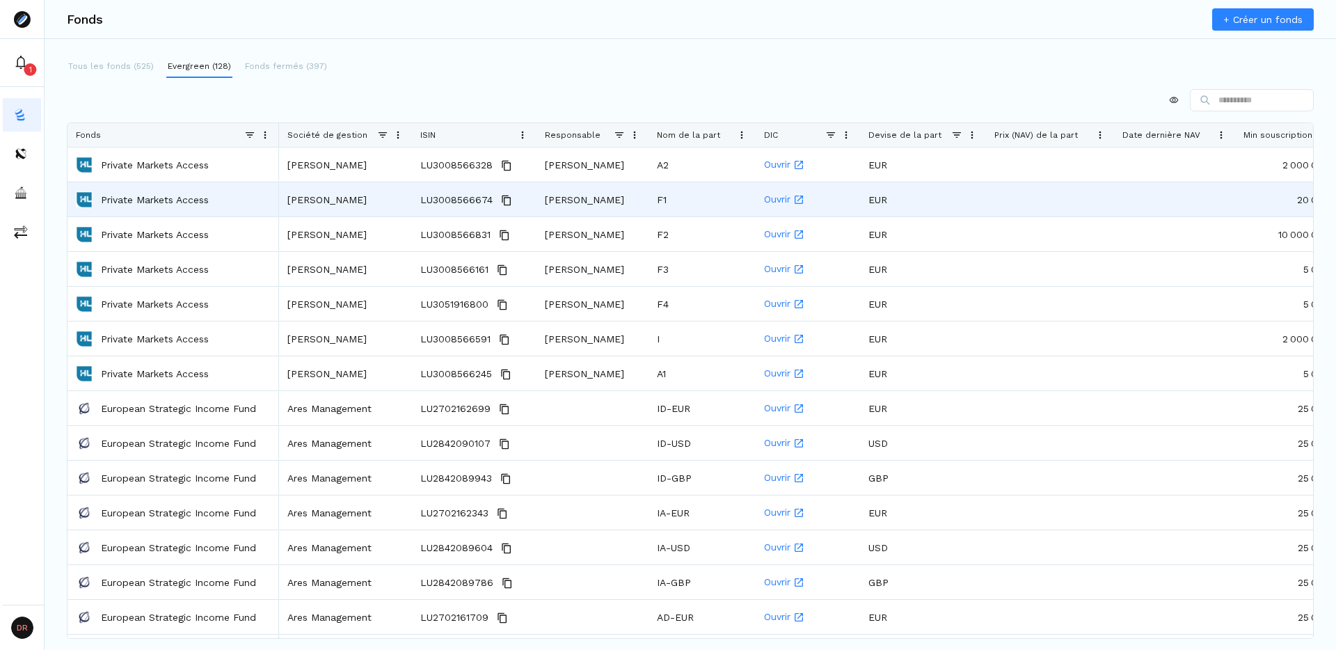 The width and height of the screenshot is (1336, 650). I want to click on a: funds, so click(22, 115).